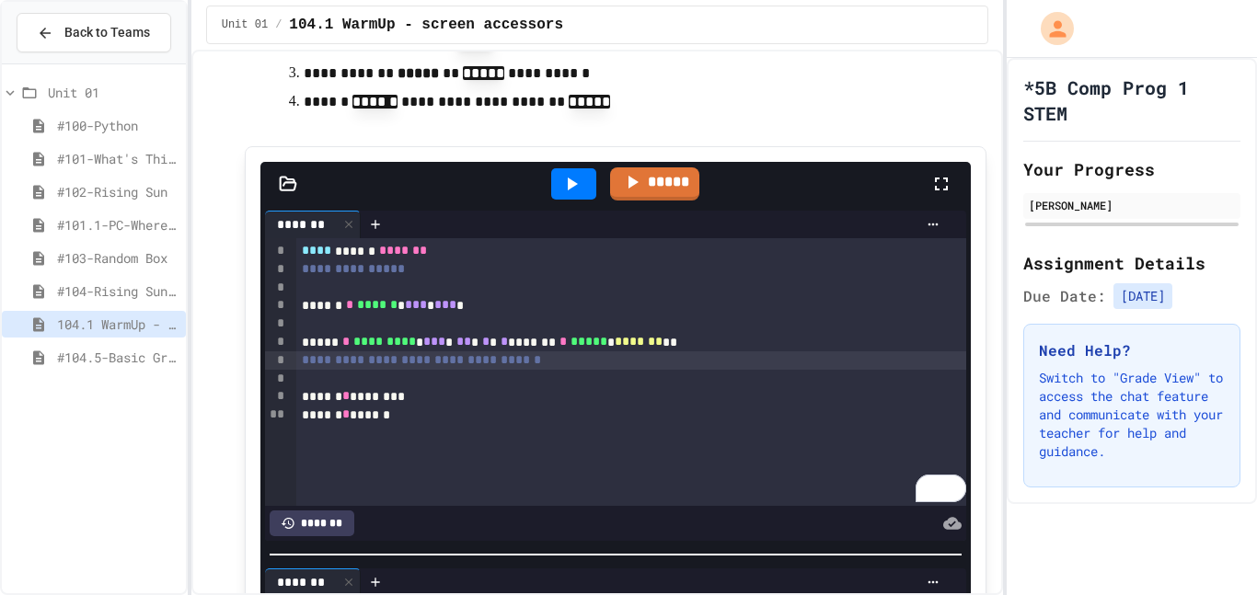 The width and height of the screenshot is (1257, 595). What do you see at coordinates (1132, 415) in the screenshot?
I see `p: Switch to "Grade View" to access the chat feature and communicate with your teacher for help and ...` at bounding box center [1132, 415].